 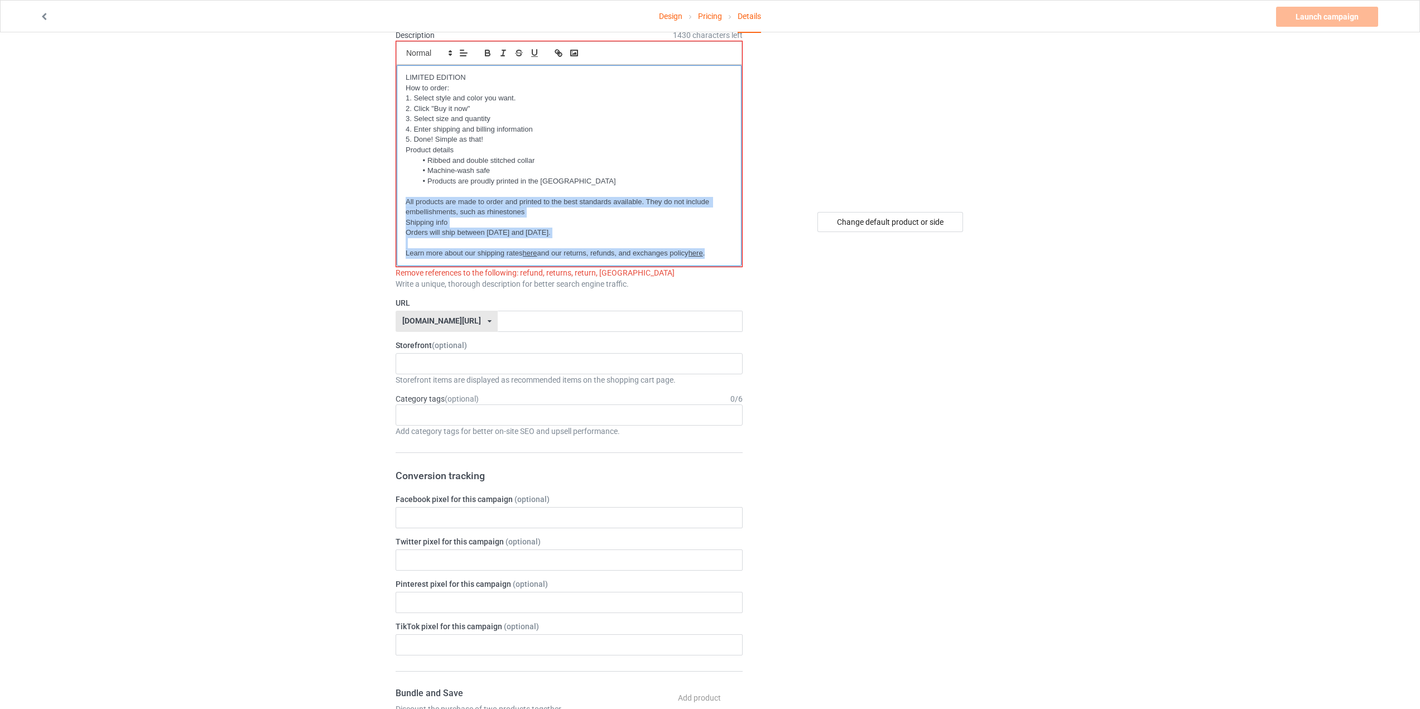 What do you see at coordinates (569, 380) in the screenshot?
I see `div: Storefront items are displayed as recommended items on the shopping cart page.` at bounding box center [569, 380].